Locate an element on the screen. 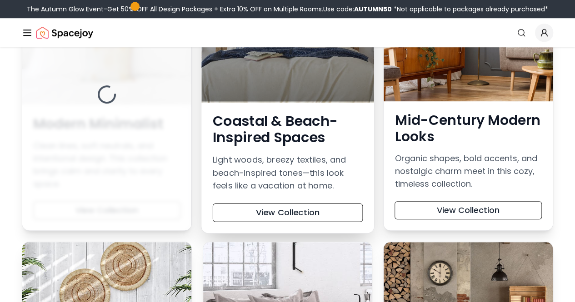  h3: Coastal & Beach-Inspired Spaces is located at coordinates (287, 129).